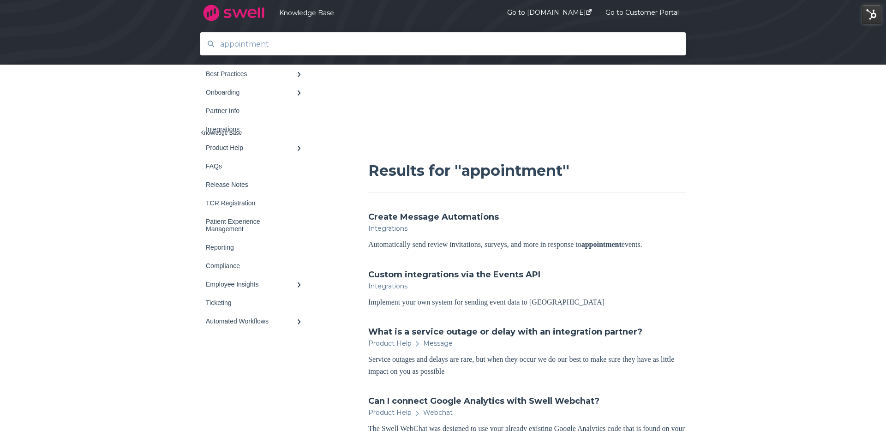  What do you see at coordinates (256, 185) in the screenshot?
I see `a: Release Notes` at bounding box center [256, 185].